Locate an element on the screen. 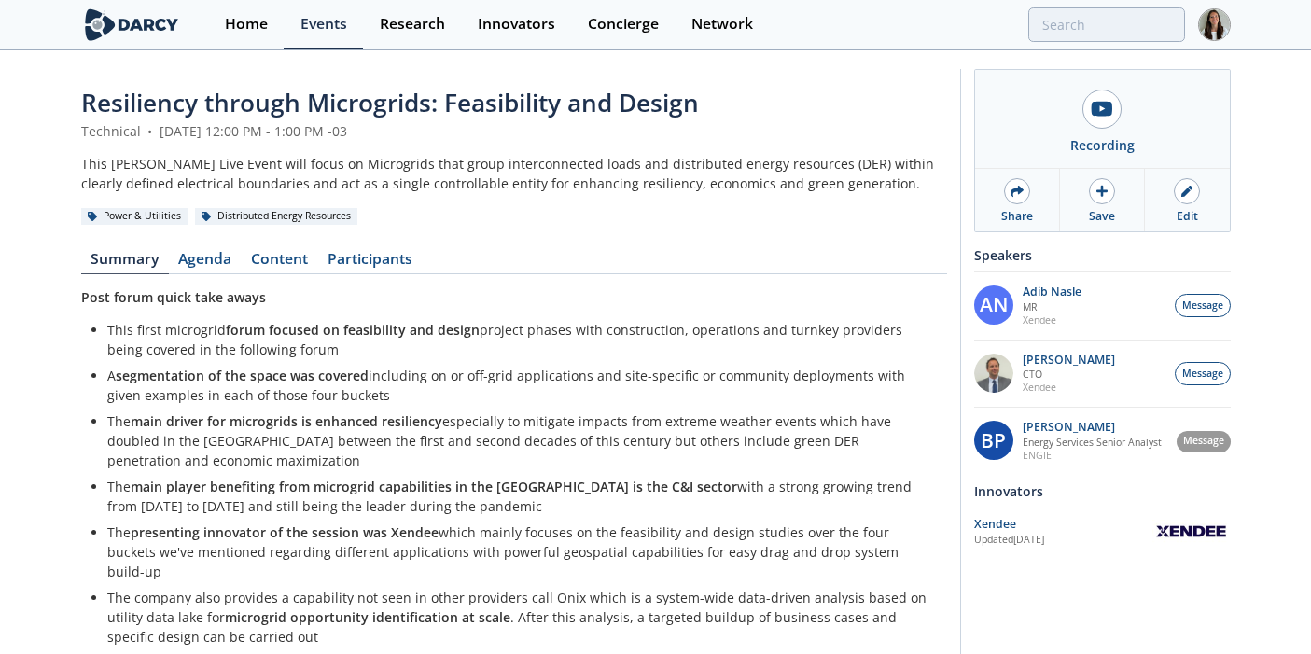 The width and height of the screenshot is (1311, 654). strong: main driver for microgrids is enhanced resiliency is located at coordinates (286, 421).